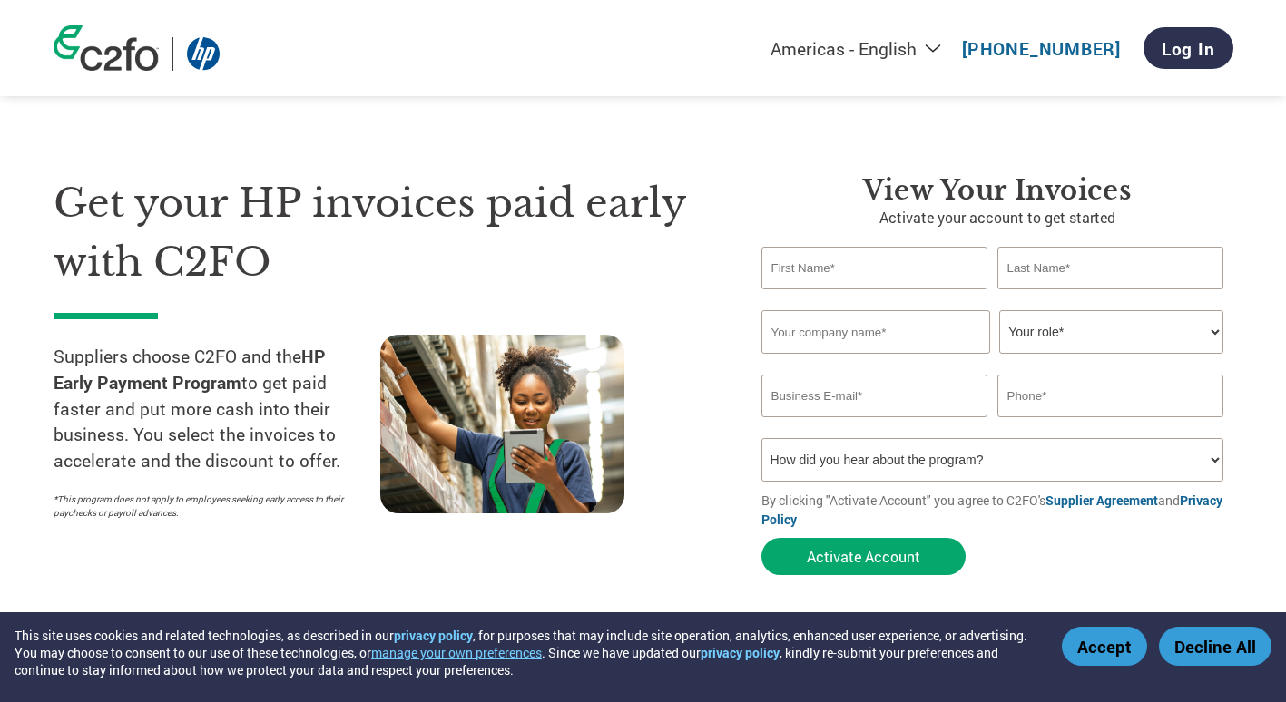 The height and width of the screenshot is (702, 1286). I want to click on button: Accept, so click(1104, 646).